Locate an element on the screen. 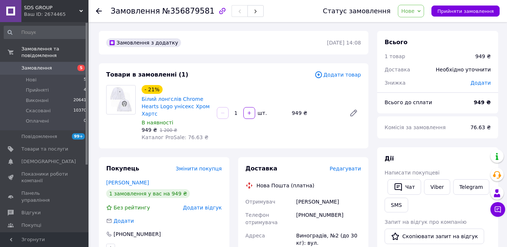 The width and height of the screenshot is (507, 247). span: Покупець is located at coordinates (123, 169).